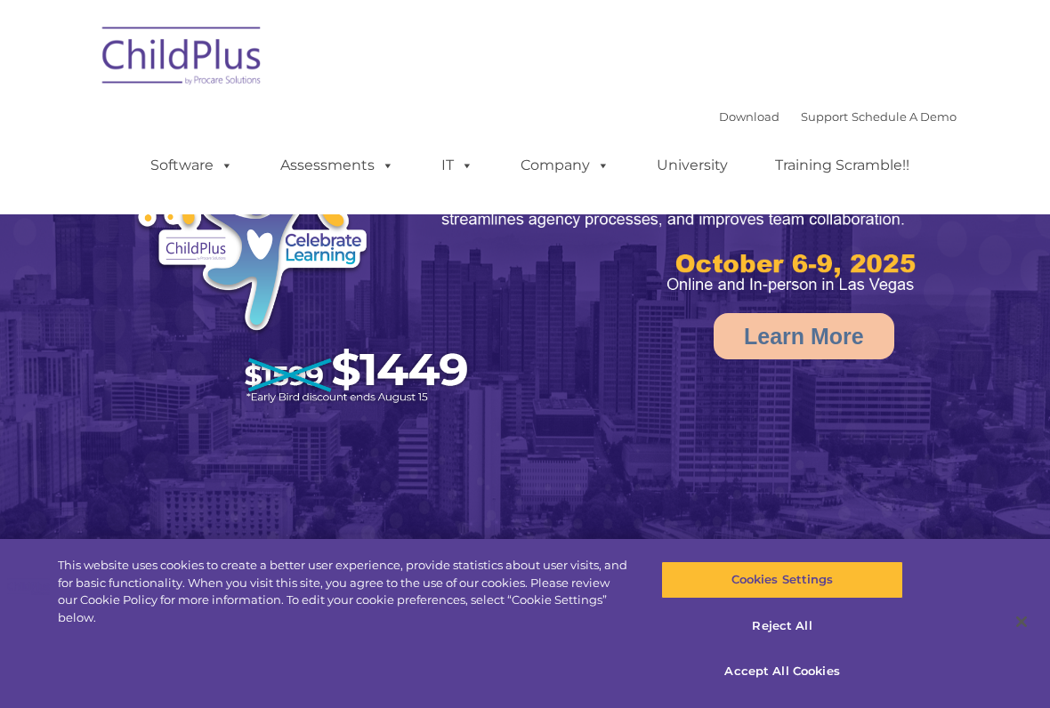  I want to click on img: ChildPlus by Procare Solutions, so click(182, 59).